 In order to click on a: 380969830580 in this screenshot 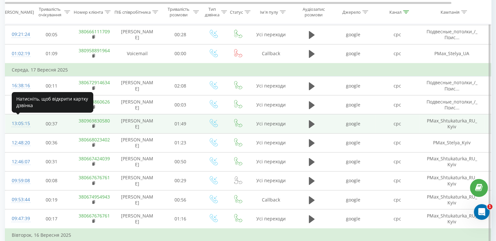, I will do `click(94, 120)`.